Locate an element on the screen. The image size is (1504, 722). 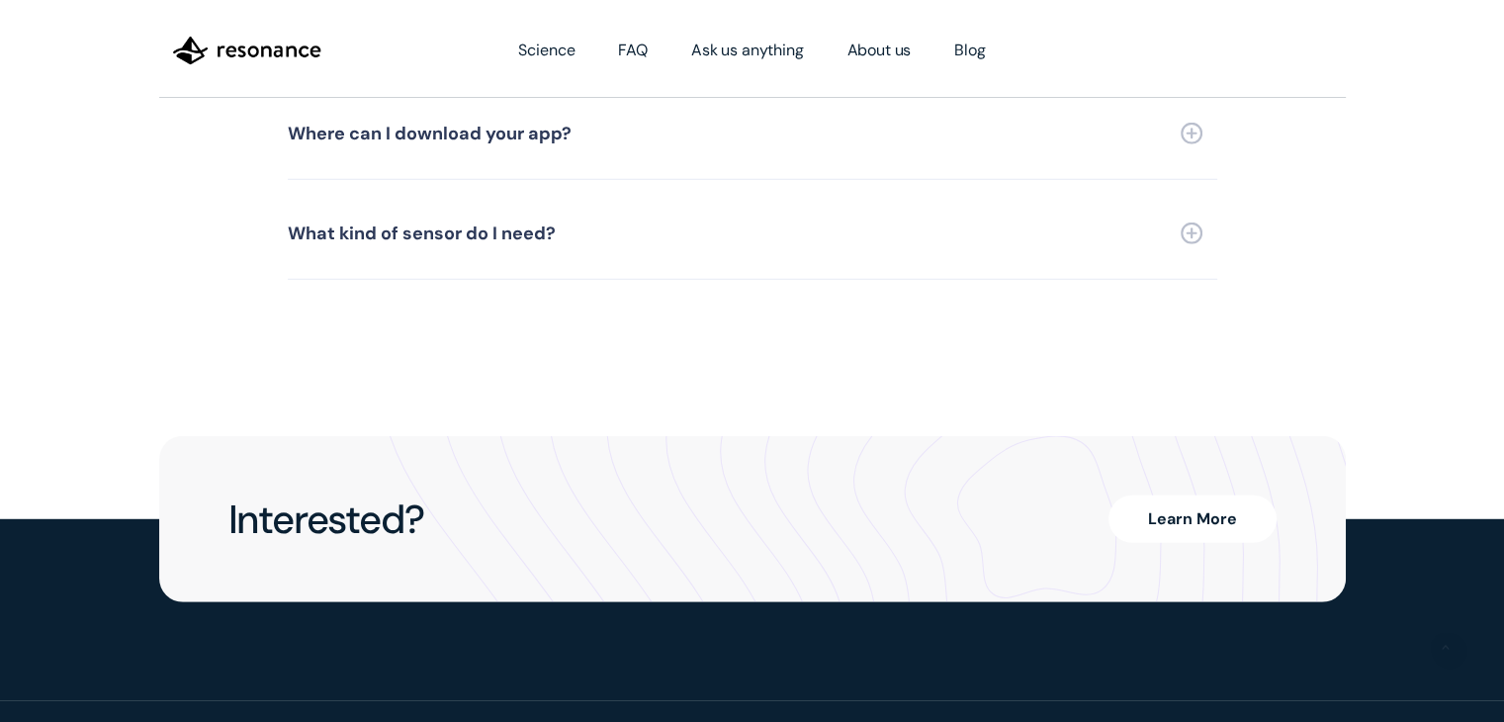
div: Where can I download your app? is located at coordinates (429, 133).